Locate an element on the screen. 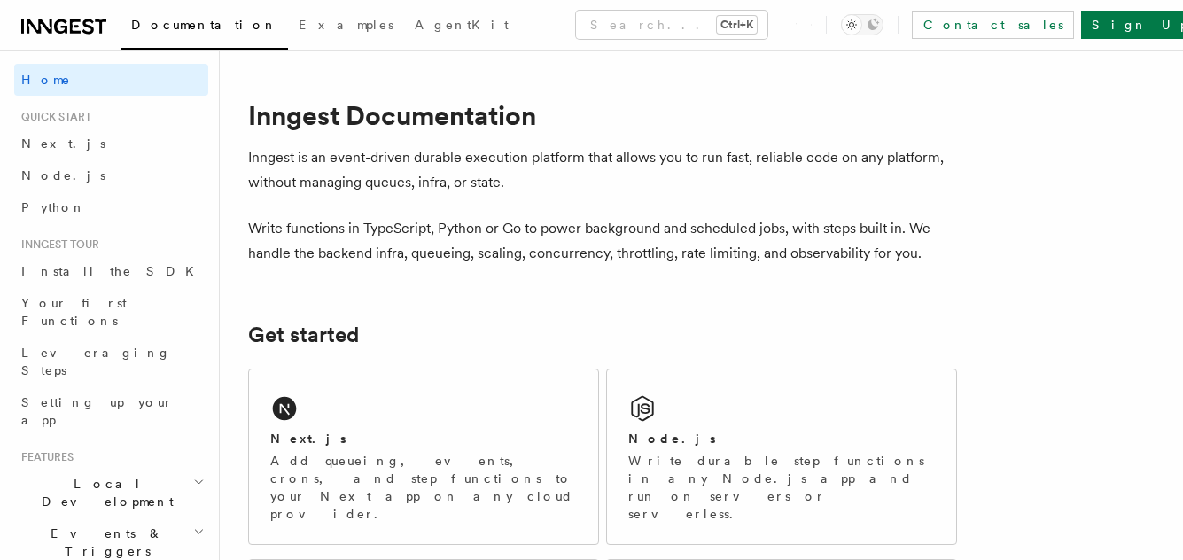  a: Next.jsAdd queueing, events, crons, and step functions to your Next app on any cloud provider. is located at coordinates (424, 456).